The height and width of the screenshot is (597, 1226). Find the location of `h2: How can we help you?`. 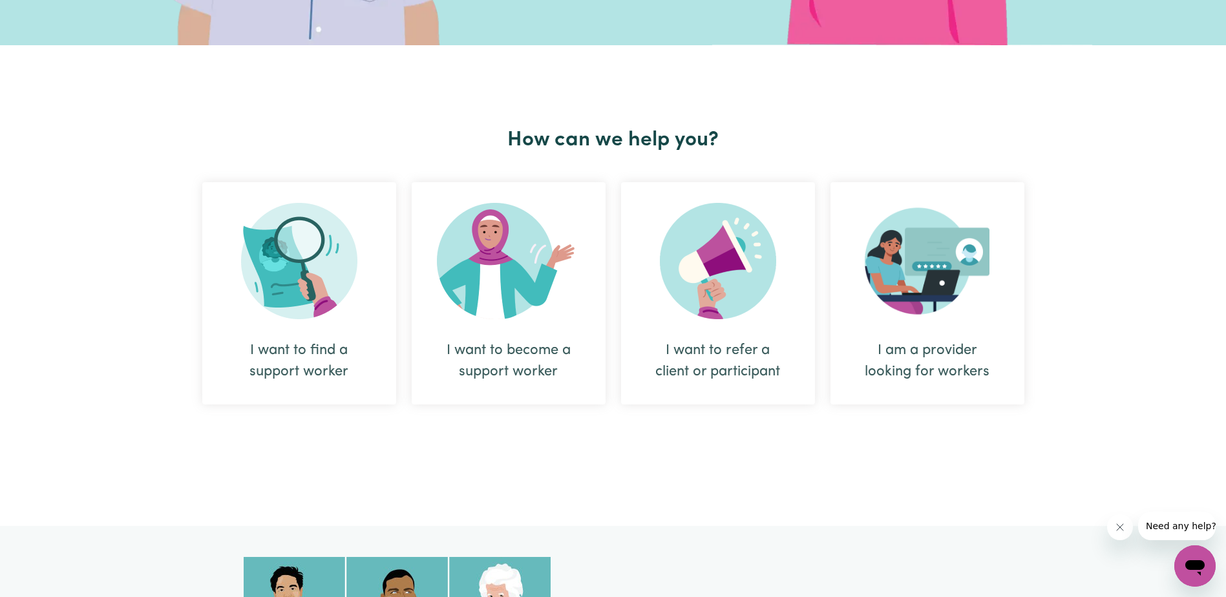

h2: How can we help you? is located at coordinates (613, 140).